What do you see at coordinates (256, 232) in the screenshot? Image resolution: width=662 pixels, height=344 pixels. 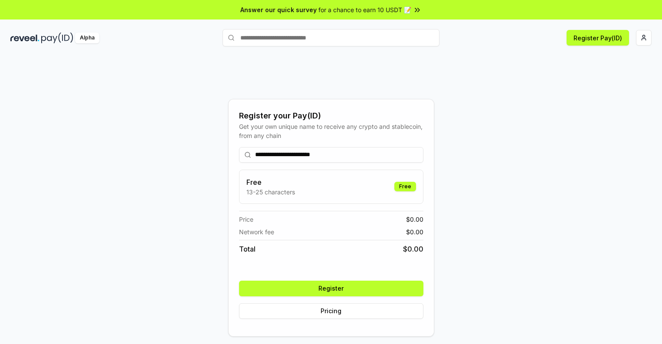 I see `span: Network fee` at bounding box center [256, 232].